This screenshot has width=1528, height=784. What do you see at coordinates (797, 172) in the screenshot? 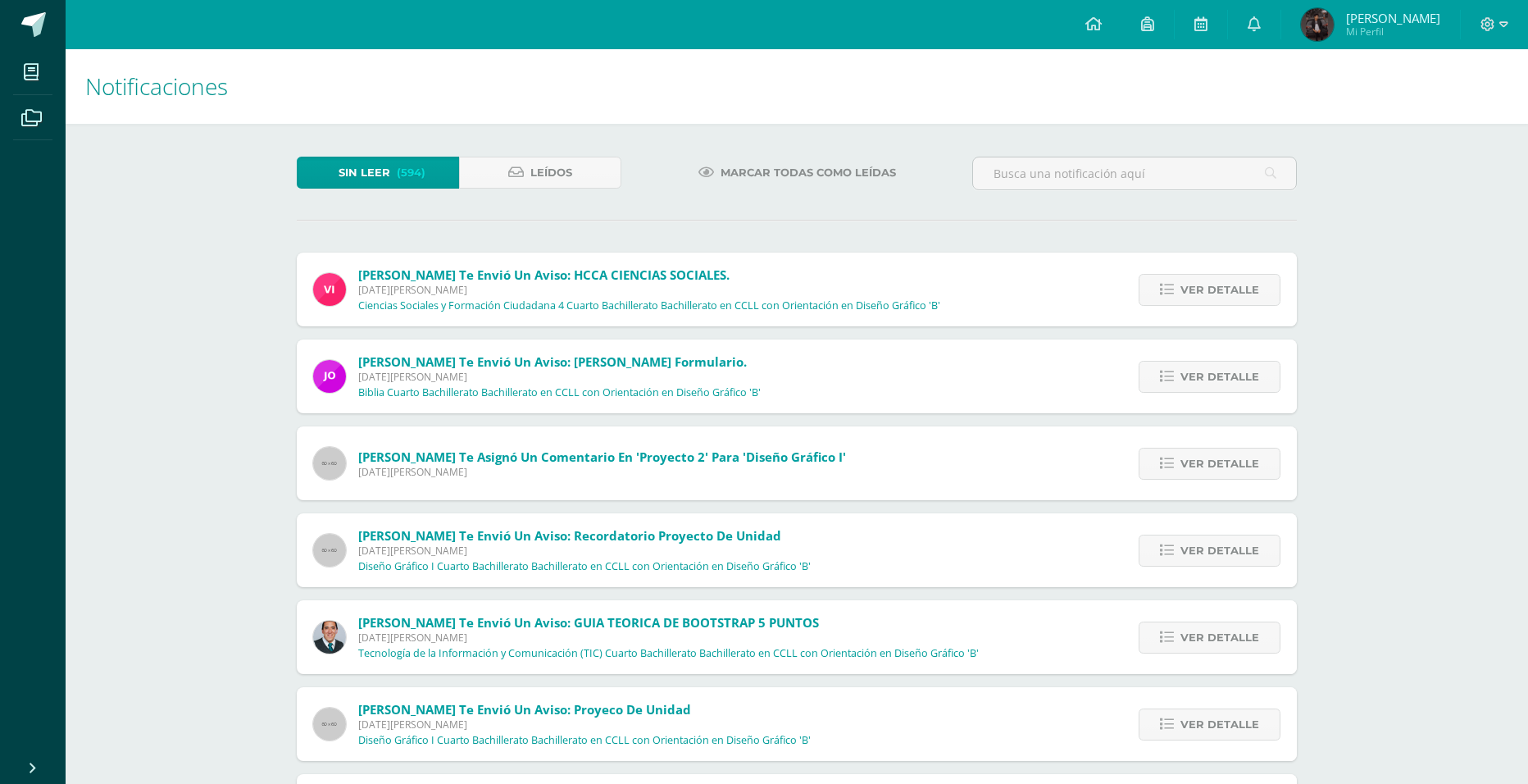
I see `a: Marcar todas como leídas` at bounding box center [797, 172].